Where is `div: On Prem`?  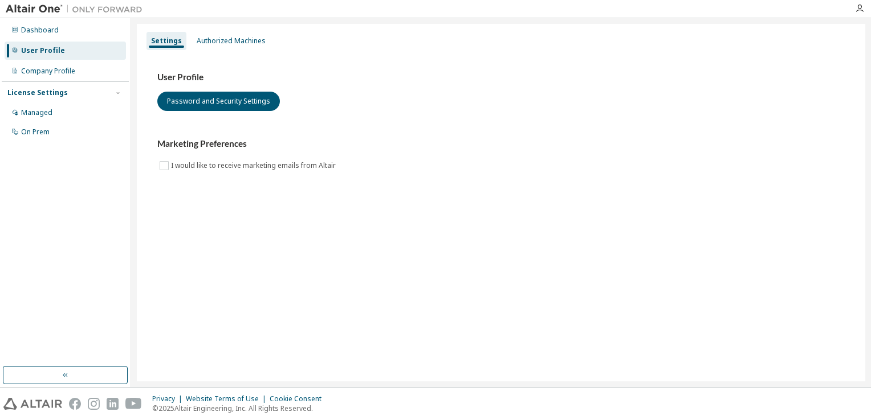 div: On Prem is located at coordinates (35, 132).